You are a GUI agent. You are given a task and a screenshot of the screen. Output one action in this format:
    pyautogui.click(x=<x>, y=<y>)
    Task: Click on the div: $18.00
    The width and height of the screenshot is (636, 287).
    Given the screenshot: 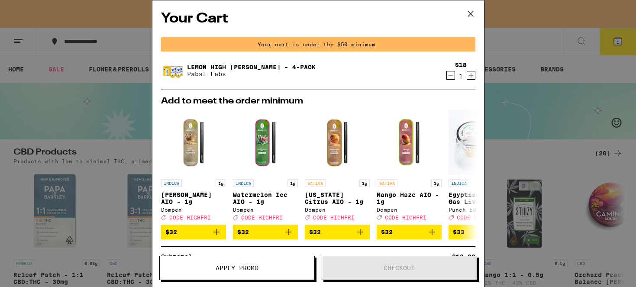 What is the action you would take?
    pyautogui.click(x=463, y=257)
    